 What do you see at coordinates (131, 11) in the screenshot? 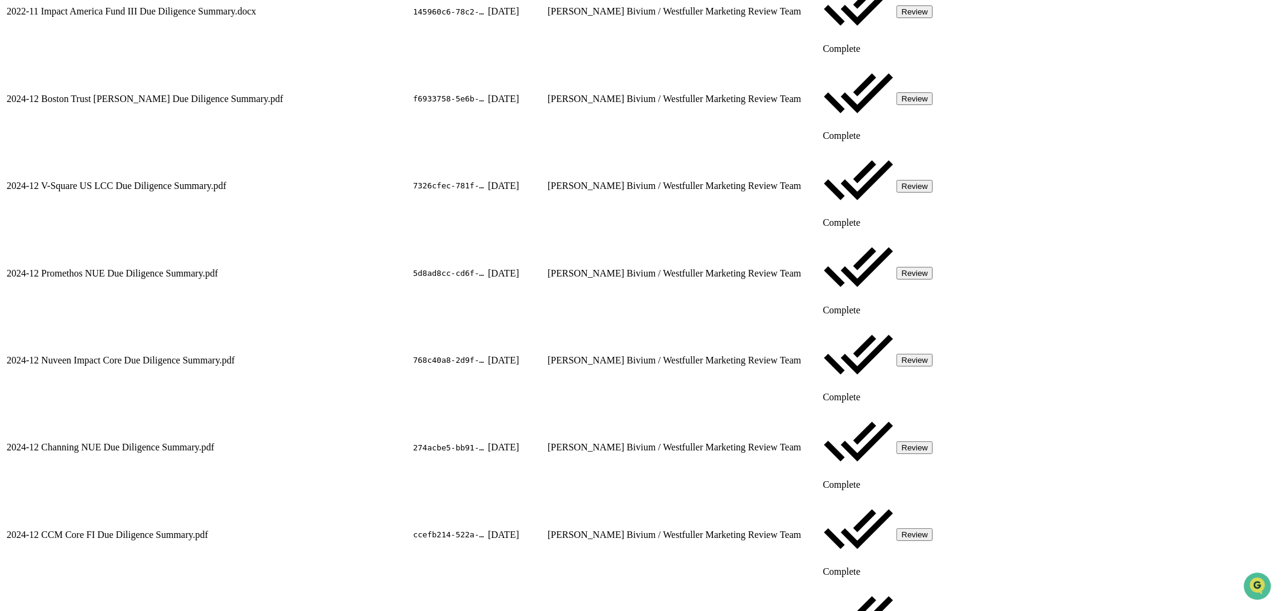
I see `a: 2022-11 Impact America Fund III Due Diligence Summary.docx` at bounding box center [131, 11].